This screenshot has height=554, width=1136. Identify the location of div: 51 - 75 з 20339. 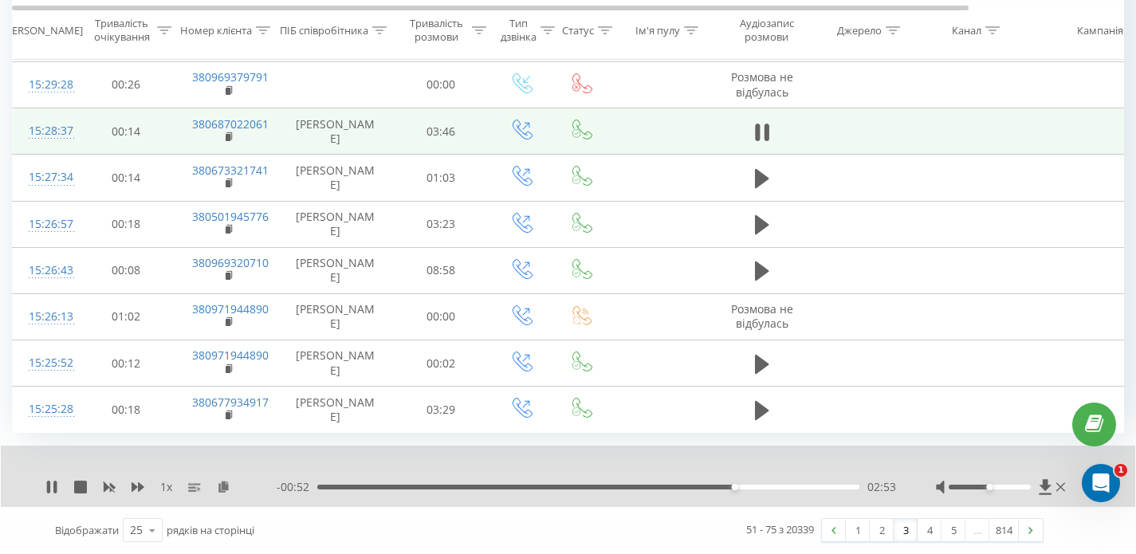
(780, 529).